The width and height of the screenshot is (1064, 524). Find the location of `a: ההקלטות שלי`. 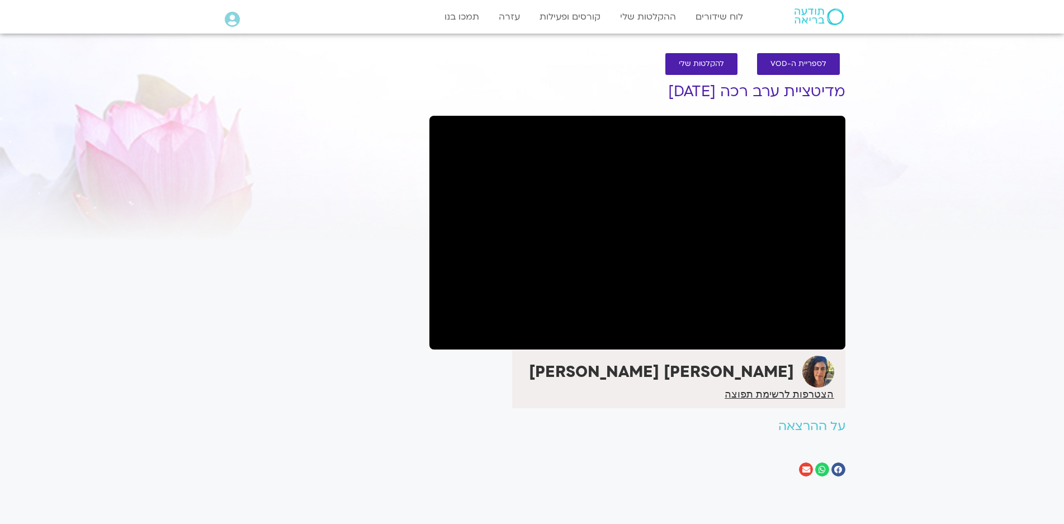

a: ההקלטות שלי is located at coordinates (648, 17).